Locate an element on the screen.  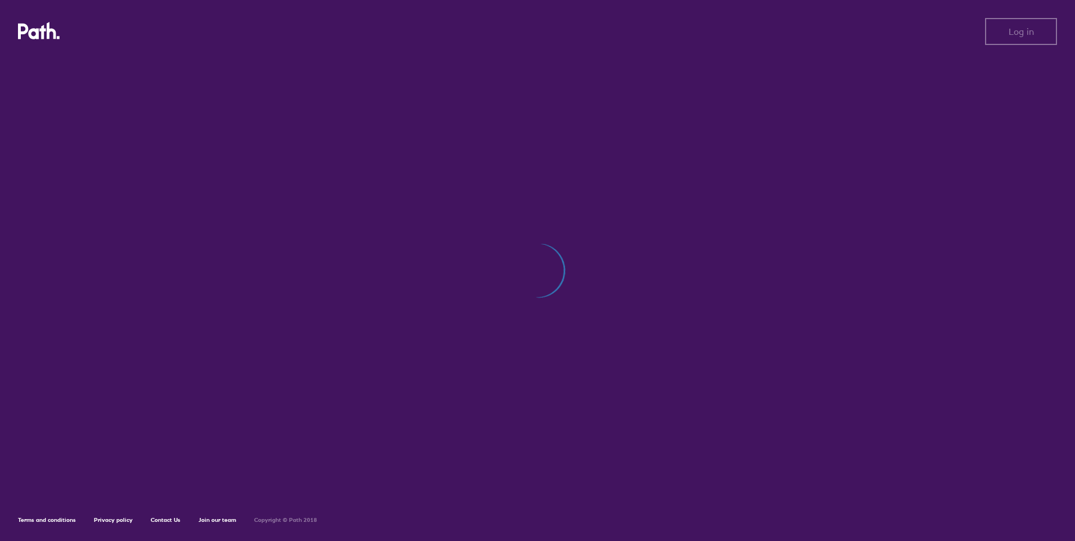
a: Join our team is located at coordinates (217, 520).